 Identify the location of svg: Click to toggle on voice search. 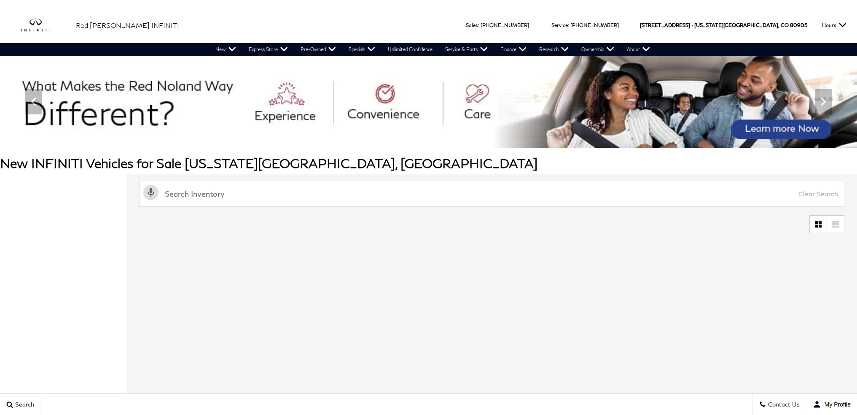
(151, 192).